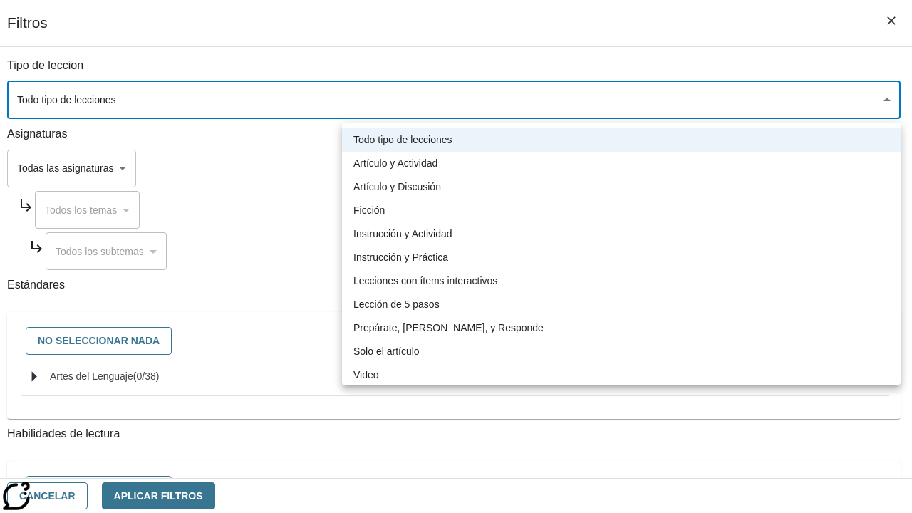 Image resolution: width=912 pixels, height=513 pixels. Describe the element at coordinates (621, 304) in the screenshot. I see `li: Lección de 5 pasos` at that location.